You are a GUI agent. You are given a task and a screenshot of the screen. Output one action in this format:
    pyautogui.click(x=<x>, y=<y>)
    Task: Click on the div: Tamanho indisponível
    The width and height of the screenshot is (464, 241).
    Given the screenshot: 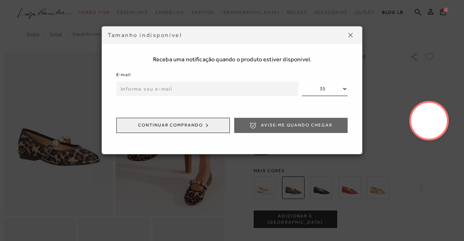 What is the action you would take?
    pyautogui.click(x=226, y=35)
    